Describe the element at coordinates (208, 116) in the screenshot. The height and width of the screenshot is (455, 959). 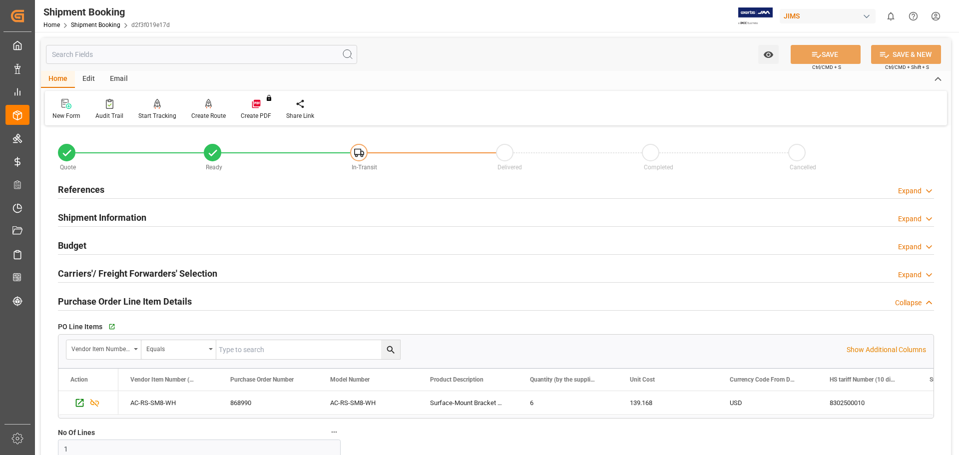
I see `div: Create Route` at that location.